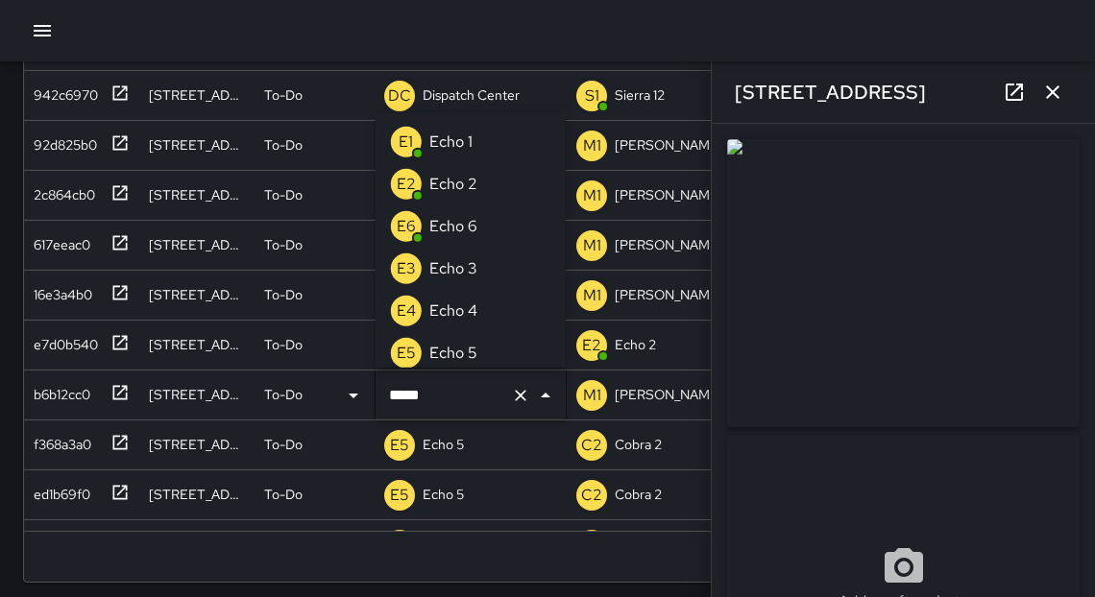 The height and width of the screenshot is (597, 1095). What do you see at coordinates (197, 345) in the screenshot?
I see `div: 1736 Franklin Street` at bounding box center [197, 345].